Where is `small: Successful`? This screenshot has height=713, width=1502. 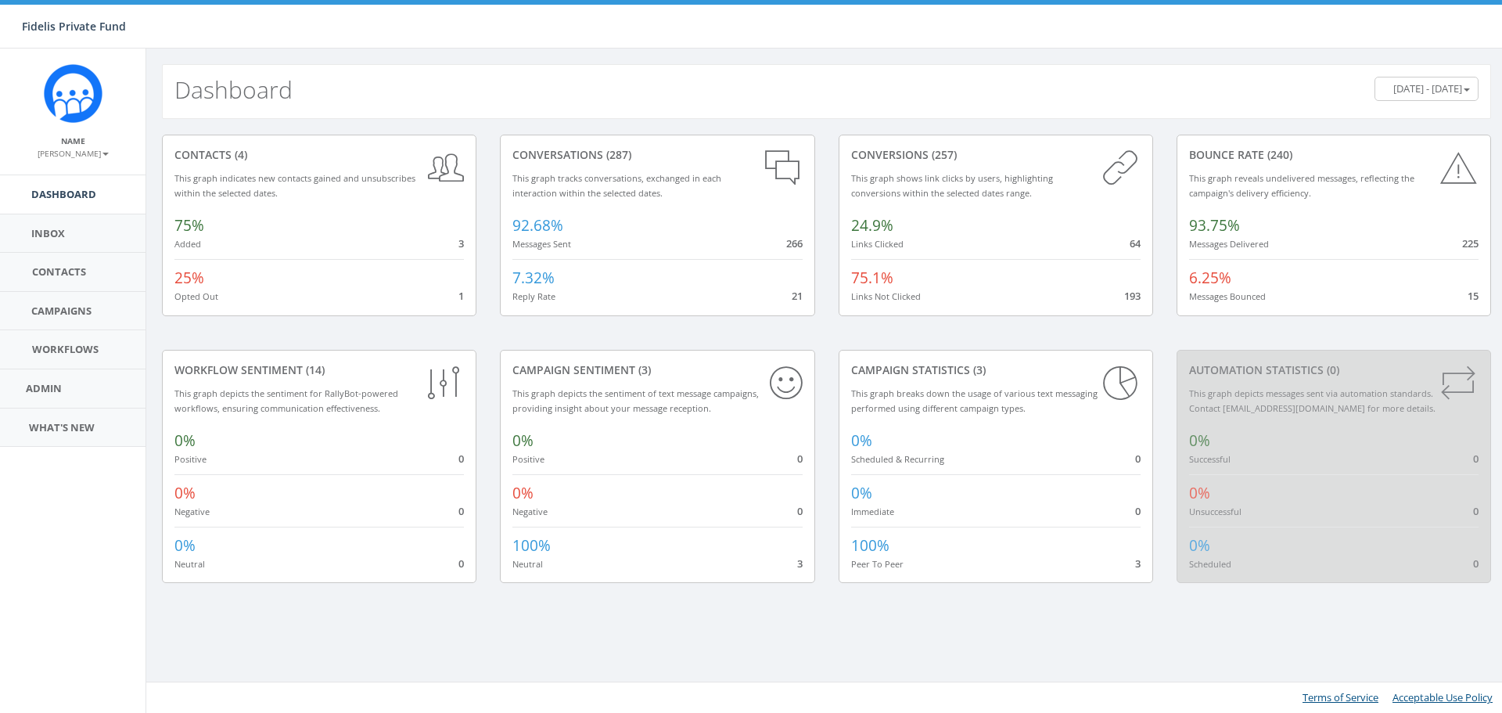
small: Successful is located at coordinates (1209, 458).